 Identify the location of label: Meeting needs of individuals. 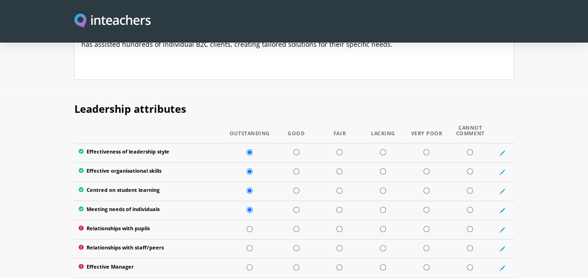
(149, 210).